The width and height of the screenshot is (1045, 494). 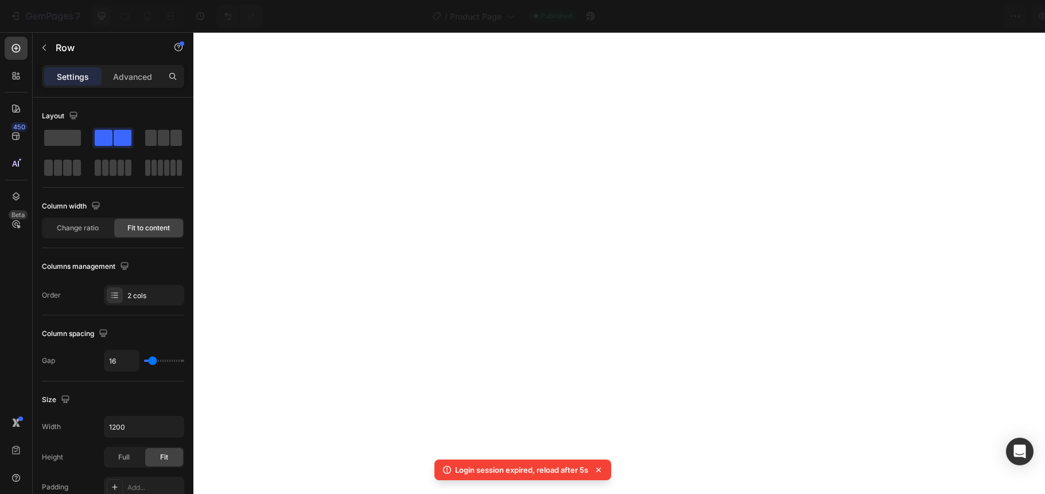 What do you see at coordinates (124, 457) in the screenshot?
I see `span: Full` at bounding box center [124, 457].